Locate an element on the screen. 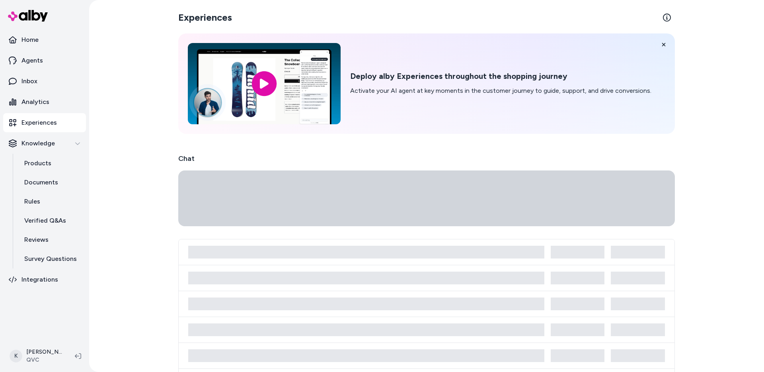 The height and width of the screenshot is (372, 764). p: Products is located at coordinates (38, 163).